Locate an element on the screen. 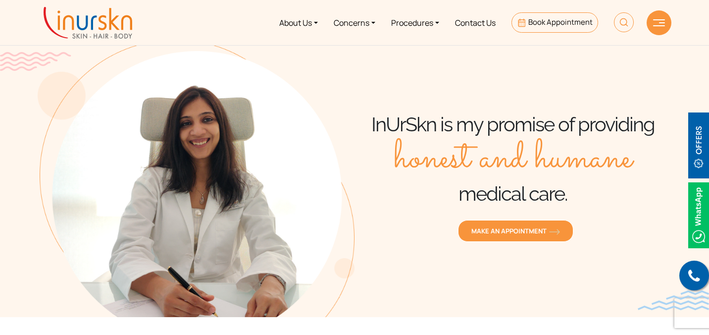 Image resolution: width=709 pixels, height=335 pixels. span: honest and humane is located at coordinates (513, 159).